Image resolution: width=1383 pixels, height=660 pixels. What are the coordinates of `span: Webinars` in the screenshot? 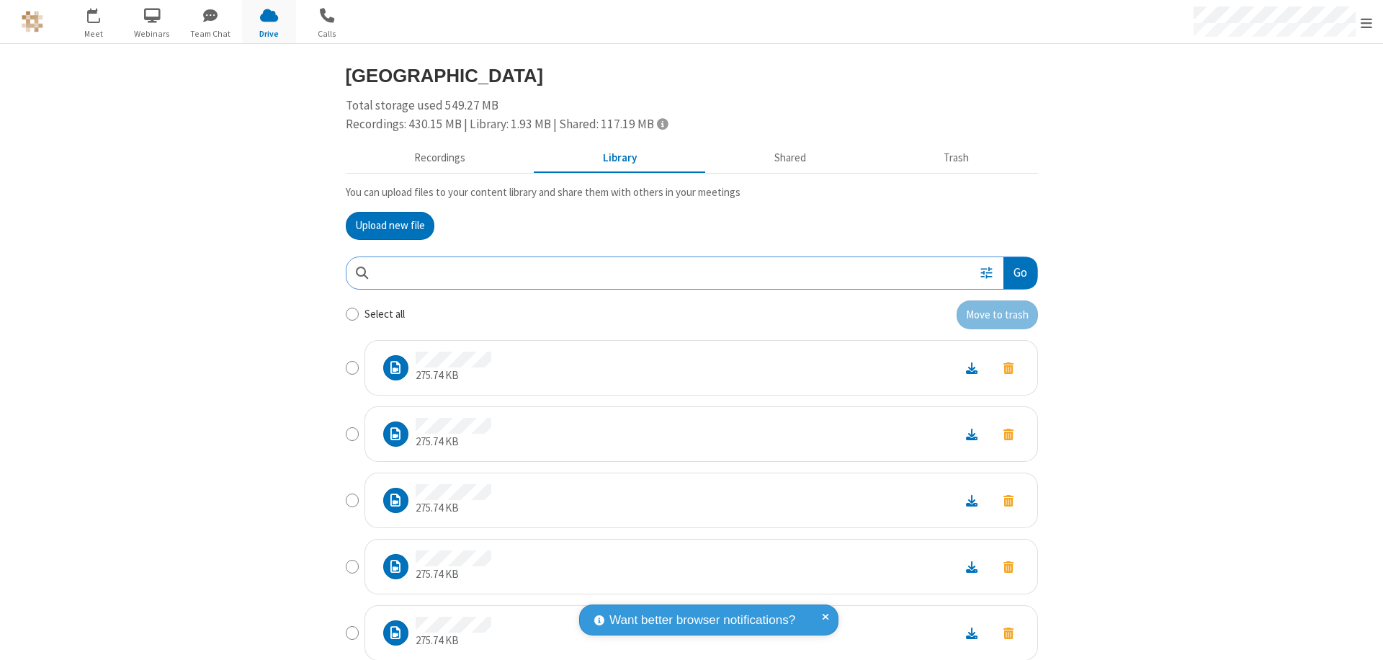 It's located at (152, 34).